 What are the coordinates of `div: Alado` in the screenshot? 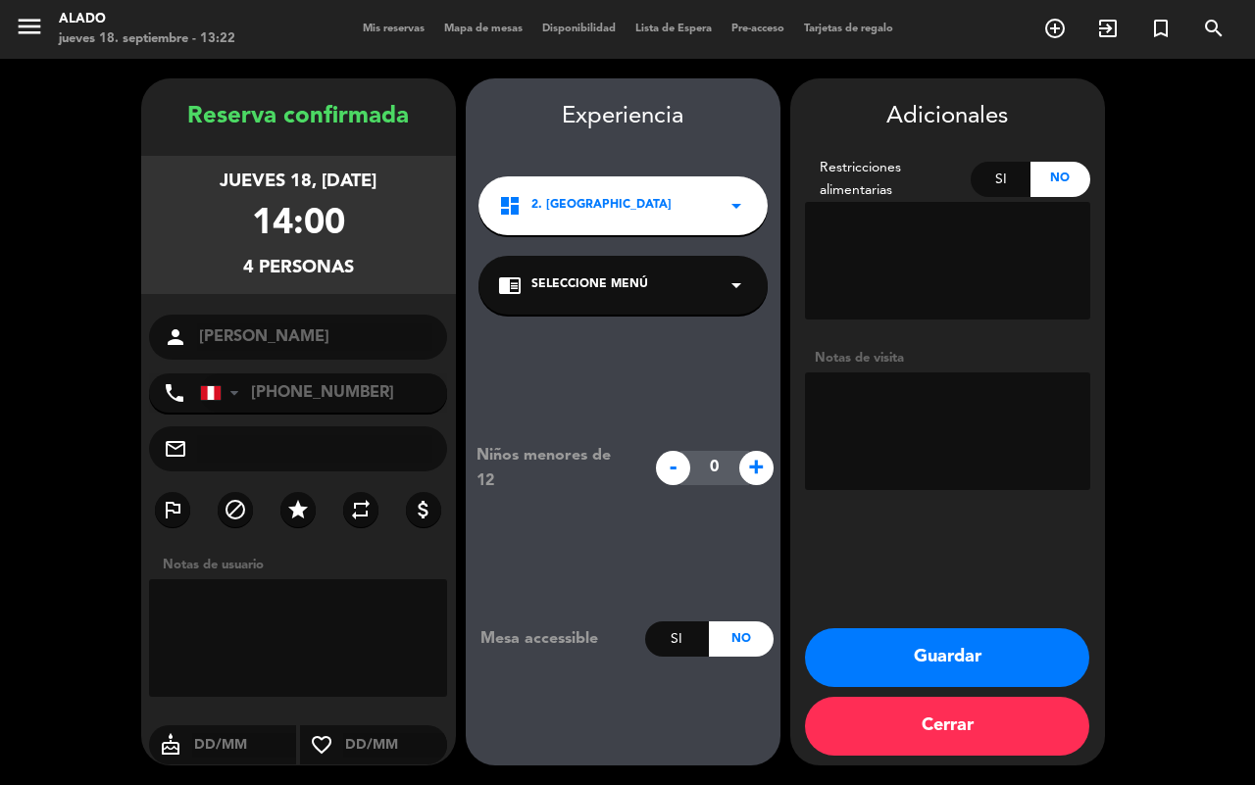 It's located at (147, 20).